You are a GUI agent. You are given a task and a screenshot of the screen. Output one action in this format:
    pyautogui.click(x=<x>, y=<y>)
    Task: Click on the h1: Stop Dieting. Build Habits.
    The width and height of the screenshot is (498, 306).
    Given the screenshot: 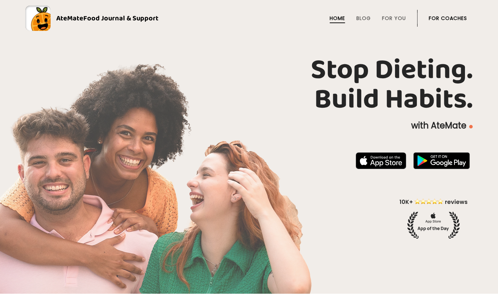 What is the action you would take?
    pyautogui.click(x=249, y=85)
    